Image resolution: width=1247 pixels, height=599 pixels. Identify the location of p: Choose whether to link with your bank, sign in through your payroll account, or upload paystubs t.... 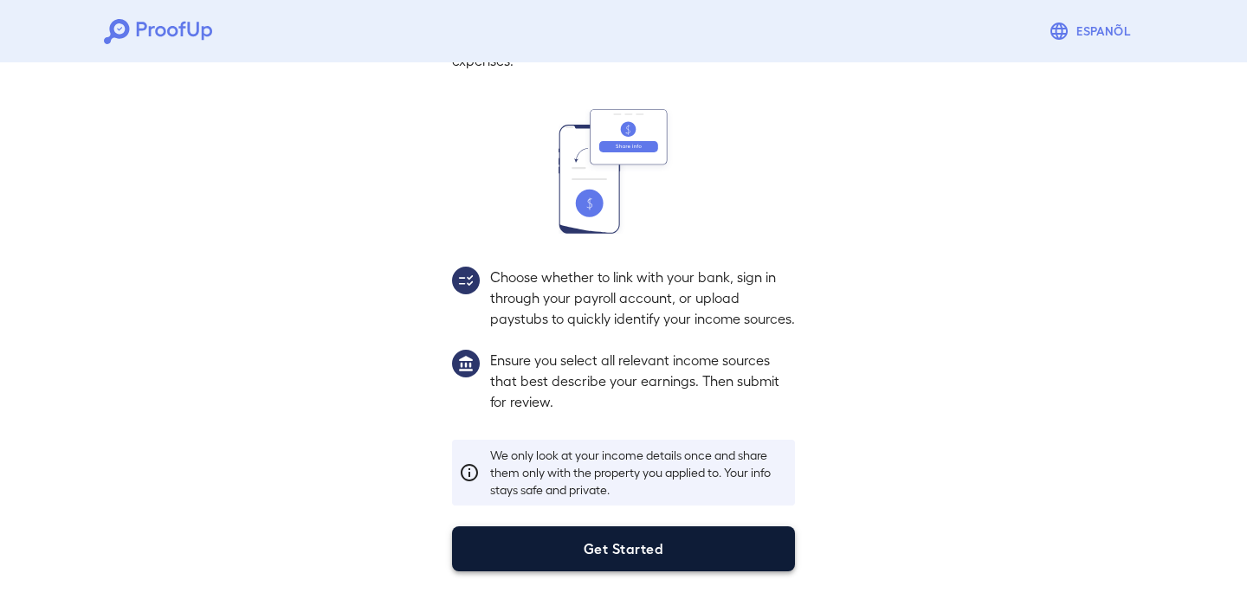
(642, 298).